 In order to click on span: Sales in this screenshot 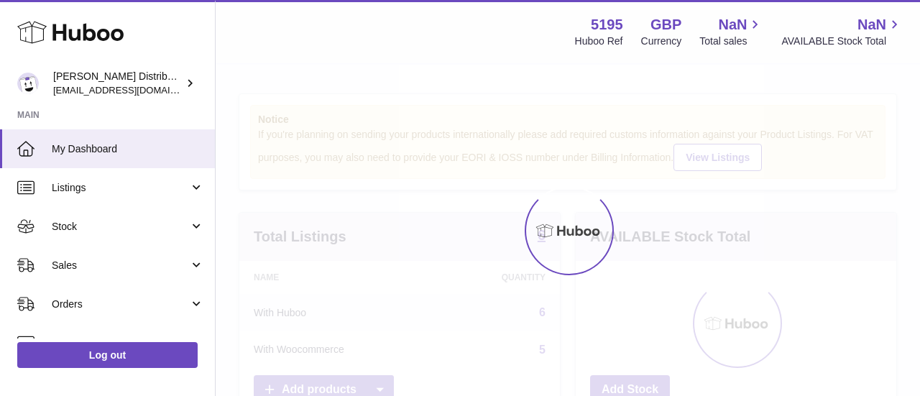, I will do `click(120, 265)`.